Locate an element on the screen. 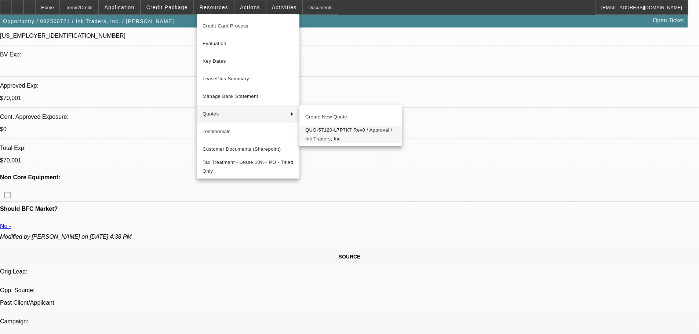  span: Create New Quote is located at coordinates (351, 117).